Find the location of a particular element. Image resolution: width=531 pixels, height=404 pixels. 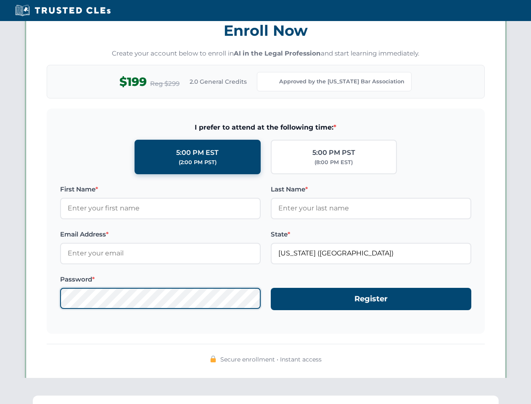

strong: AI in the Legal Profession is located at coordinates (277, 53).